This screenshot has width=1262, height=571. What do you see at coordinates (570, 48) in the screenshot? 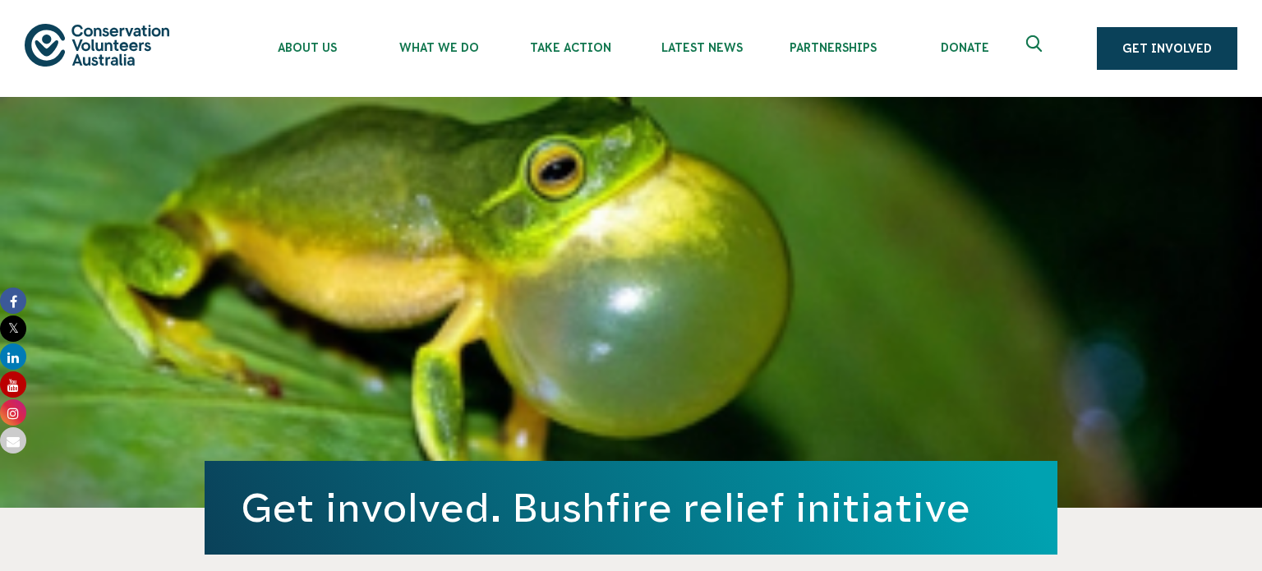
I see `span: Take Action` at bounding box center [570, 48].